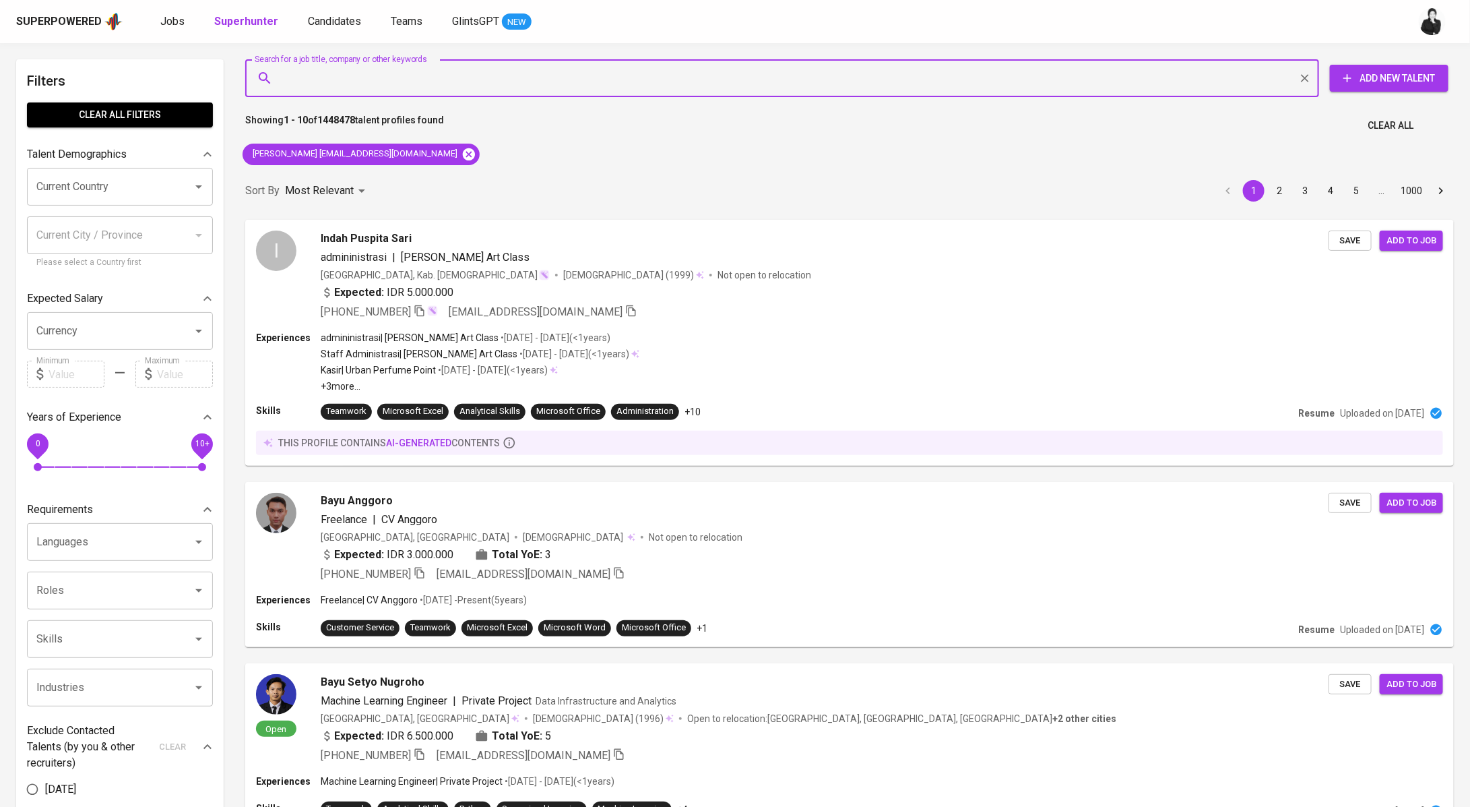 The width and height of the screenshot is (1470, 807). What do you see at coordinates (412, 781) in the screenshot?
I see `p: Machine Learning Engineer | Private Project` at bounding box center [412, 781].